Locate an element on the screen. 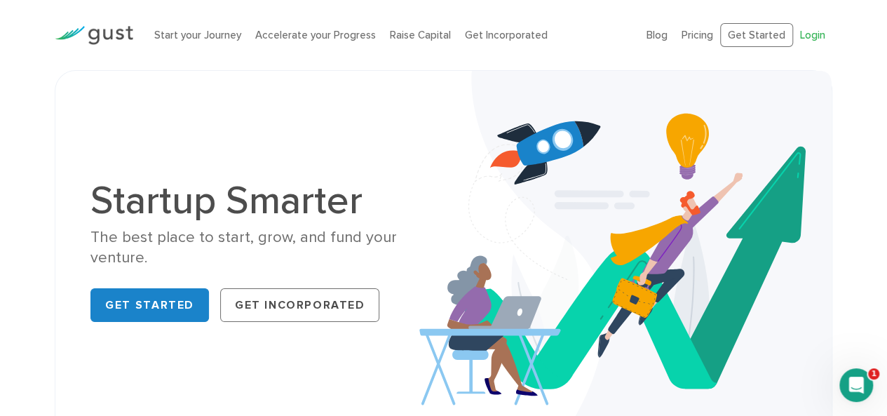 The image size is (887, 416). h1: Startup Smarter is located at coordinates (262, 201).